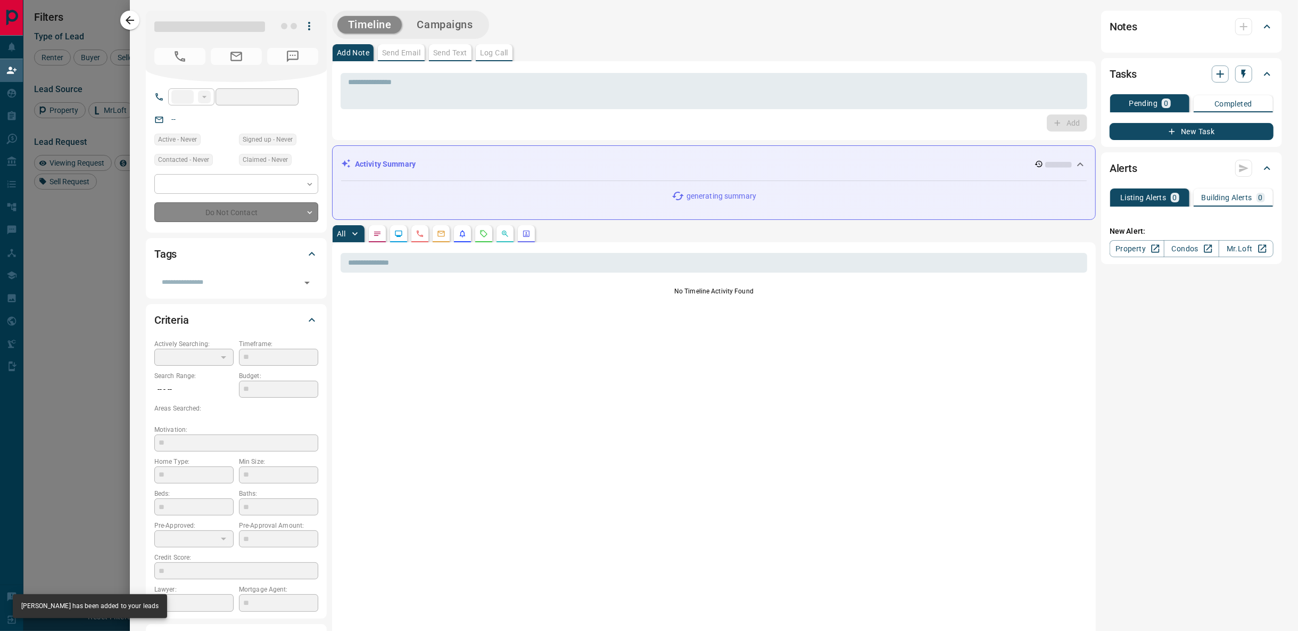  I want to click on p: Timeframe:, so click(278, 344).